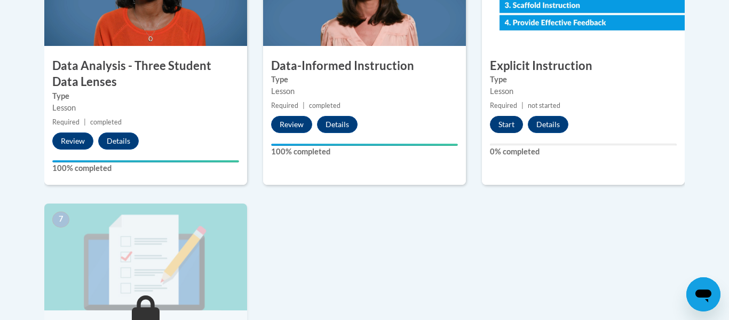 The image size is (729, 320). I want to click on label: 0% completed, so click(583, 152).